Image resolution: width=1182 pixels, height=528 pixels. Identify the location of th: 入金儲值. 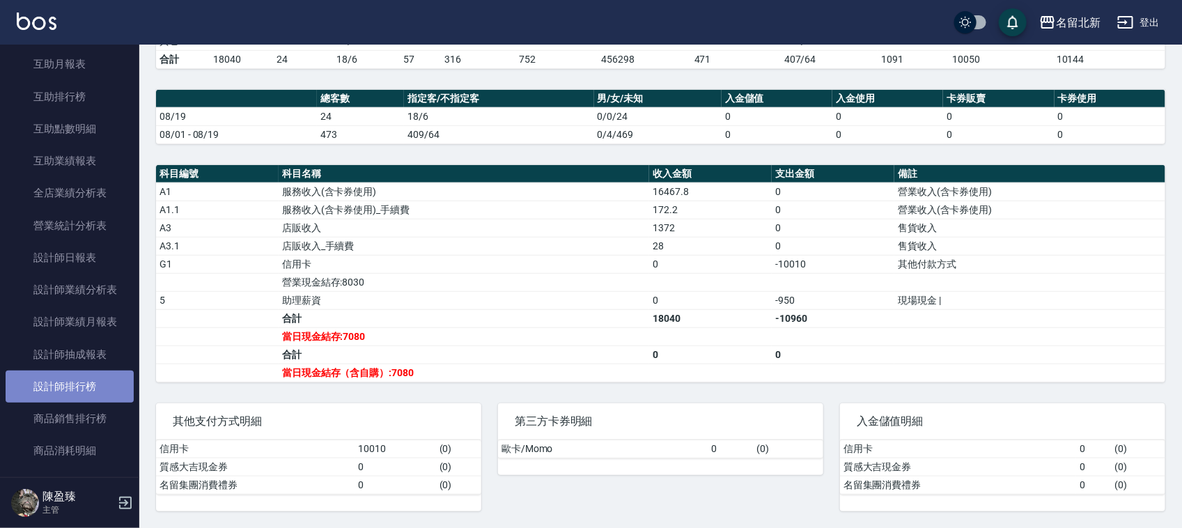
(777, 99).